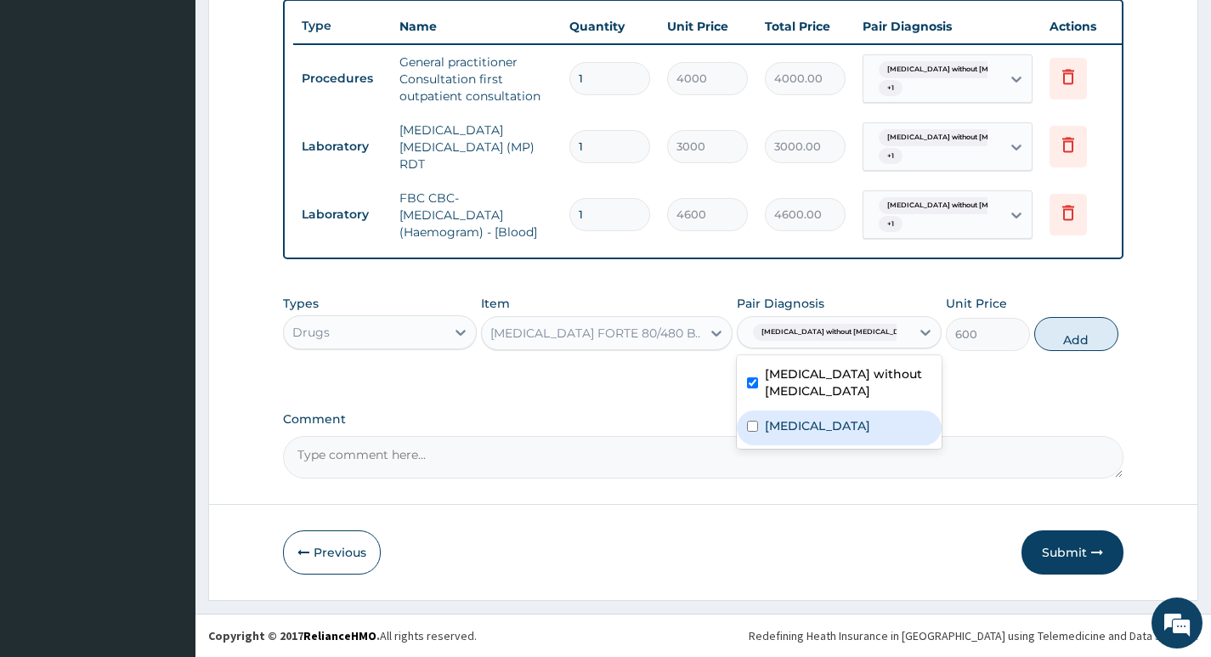  Describe the element at coordinates (1076, 334) in the screenshot. I see `button: Add` at that location.